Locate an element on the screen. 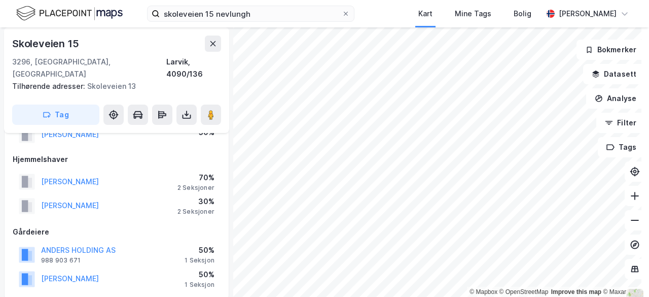 This screenshot has width=649, height=297. a: OpenStreetMap is located at coordinates (524, 292).